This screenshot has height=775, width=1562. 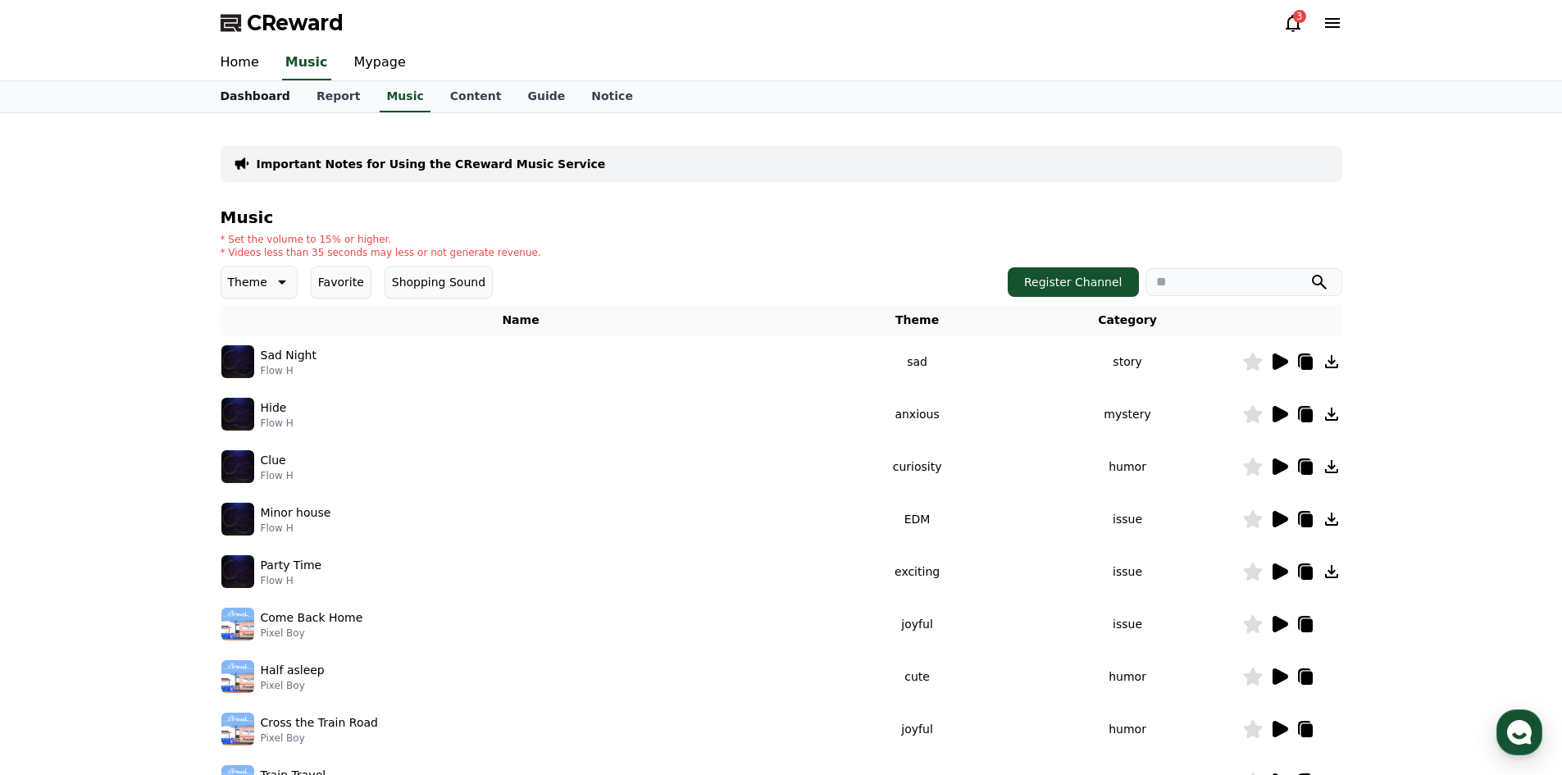 I want to click on td: curiosity, so click(x=918, y=467).